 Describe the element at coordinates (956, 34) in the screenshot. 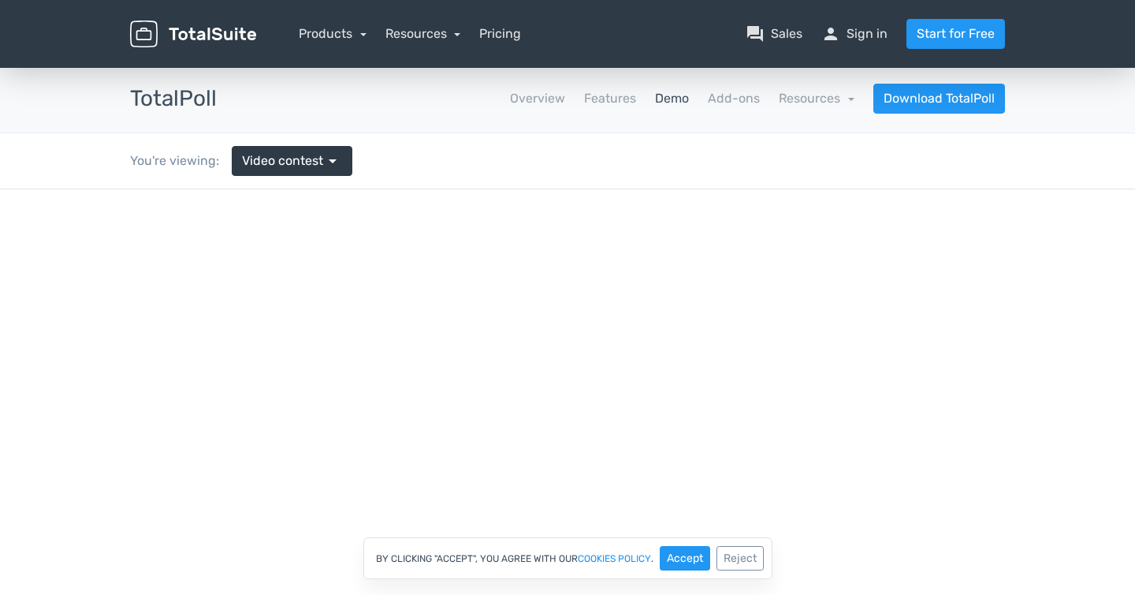

I see `a: Start for Free` at that location.